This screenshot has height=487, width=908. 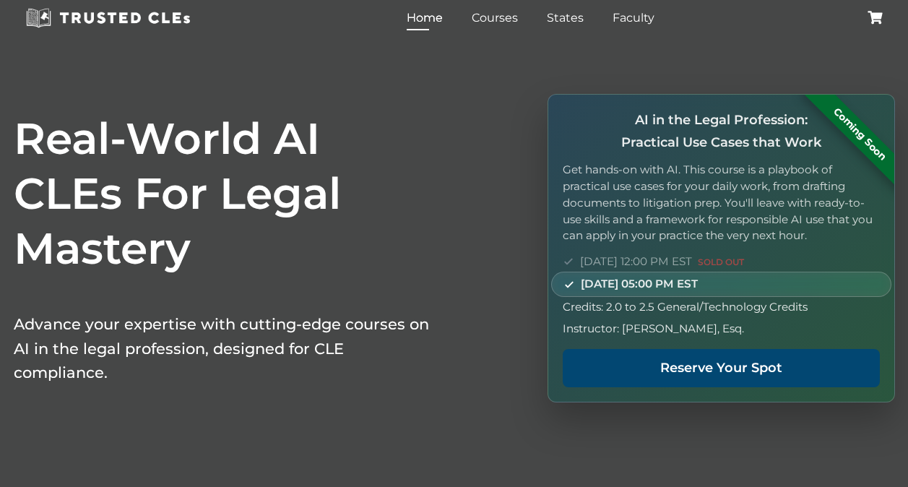 I want to click on p: Get hands-on with AI. This course is a playbook of practical use cases for your daily work, from ..., so click(x=721, y=203).